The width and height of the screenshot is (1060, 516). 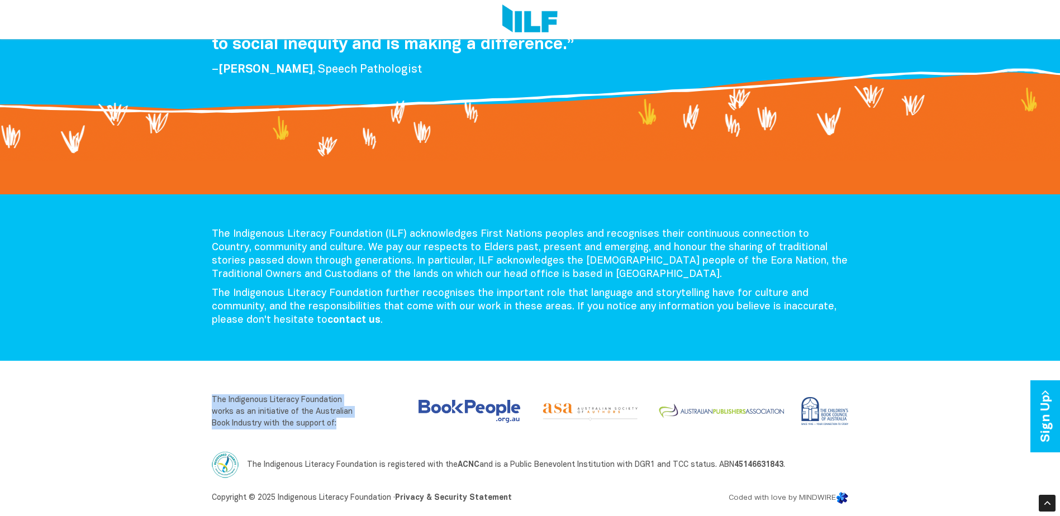 What do you see at coordinates (530, 255) in the screenshot?
I see `p: The Indigenous Literacy Foundation (ILF) acknowledges First Nations peoples and recognises their ...` at bounding box center [530, 255].